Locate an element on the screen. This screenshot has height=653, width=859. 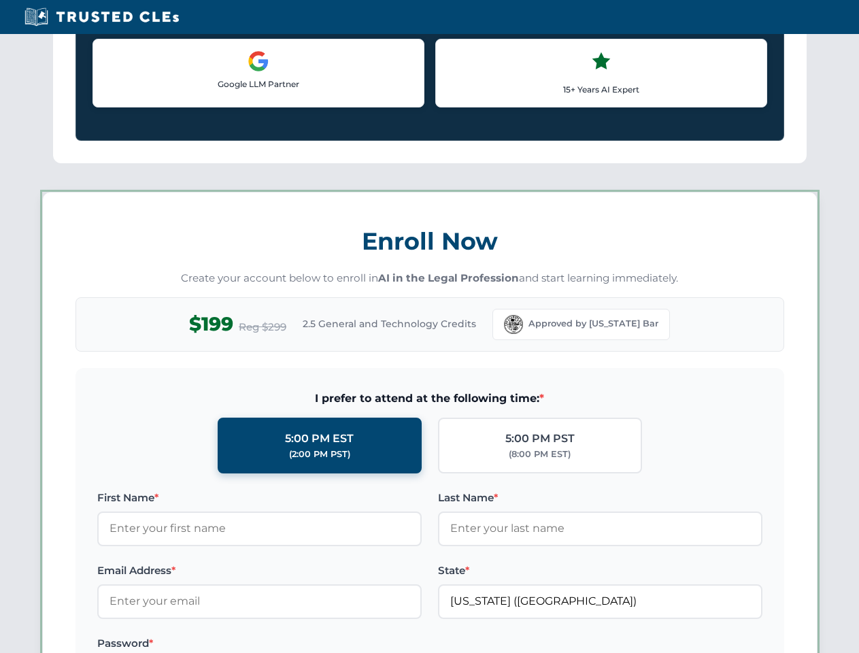
div: 5:00 PM EST is located at coordinates (319, 438).